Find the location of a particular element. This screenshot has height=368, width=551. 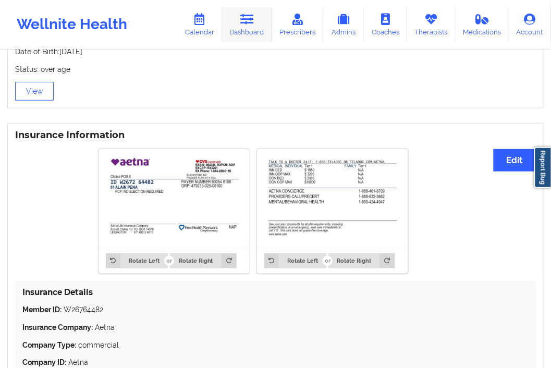

a: Coaches is located at coordinates (386, 25).